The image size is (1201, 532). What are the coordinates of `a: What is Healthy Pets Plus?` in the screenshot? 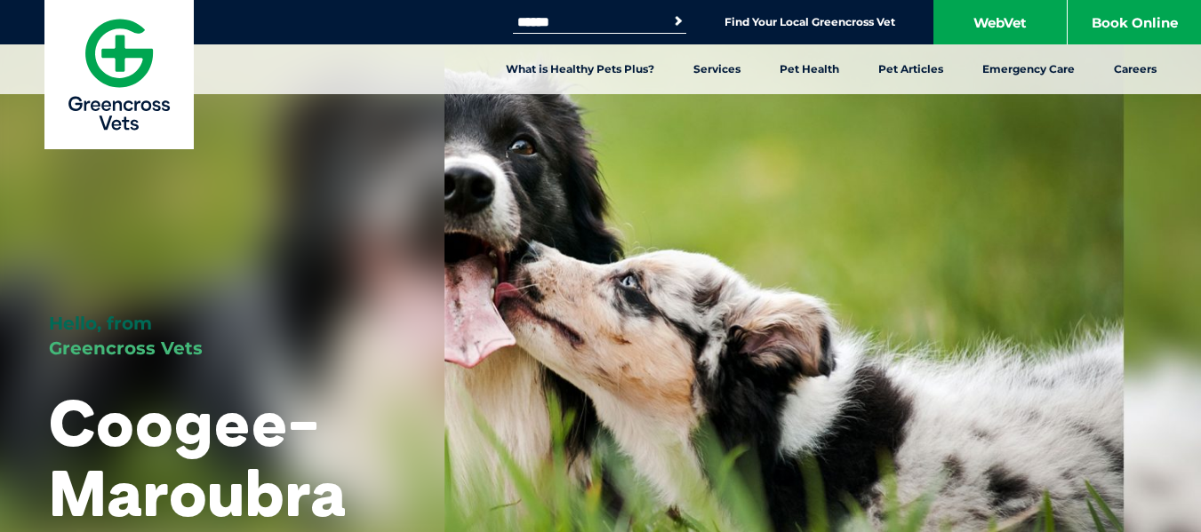 It's located at (580, 69).